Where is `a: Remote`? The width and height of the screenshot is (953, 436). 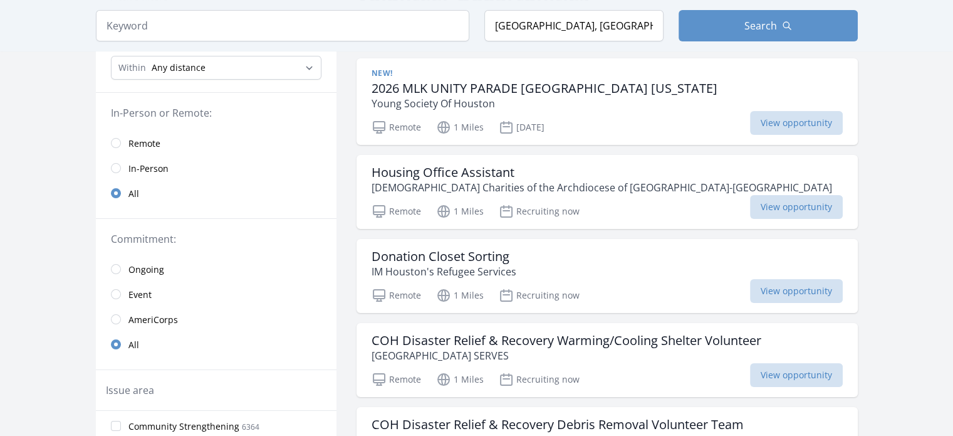 a: Remote is located at coordinates (216, 143).